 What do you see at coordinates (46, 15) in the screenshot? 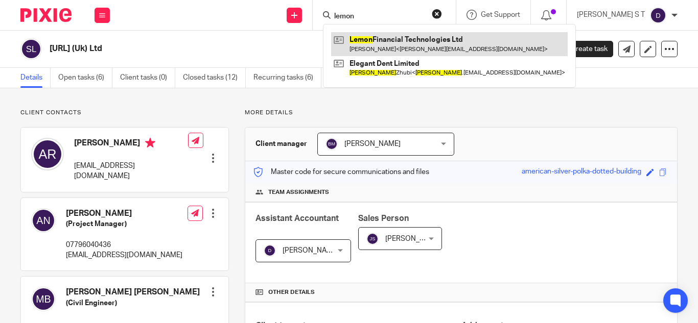
I see `img: Pixie` at bounding box center [46, 15].